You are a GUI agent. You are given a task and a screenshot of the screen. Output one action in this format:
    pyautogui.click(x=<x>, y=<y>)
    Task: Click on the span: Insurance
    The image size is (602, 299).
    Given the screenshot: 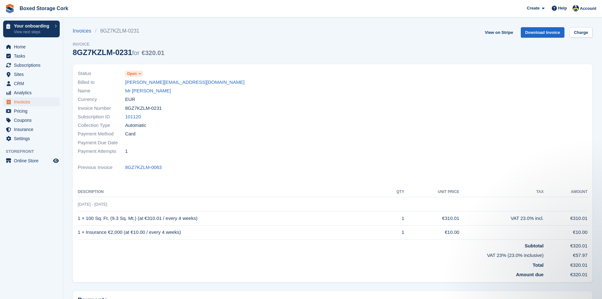 What is the action you would take?
    pyautogui.click(x=33, y=129)
    